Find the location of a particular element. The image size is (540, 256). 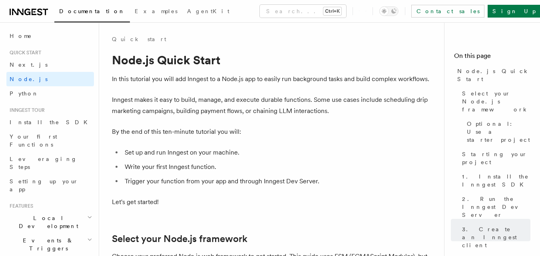

a: Documentation is located at coordinates (92, 12).